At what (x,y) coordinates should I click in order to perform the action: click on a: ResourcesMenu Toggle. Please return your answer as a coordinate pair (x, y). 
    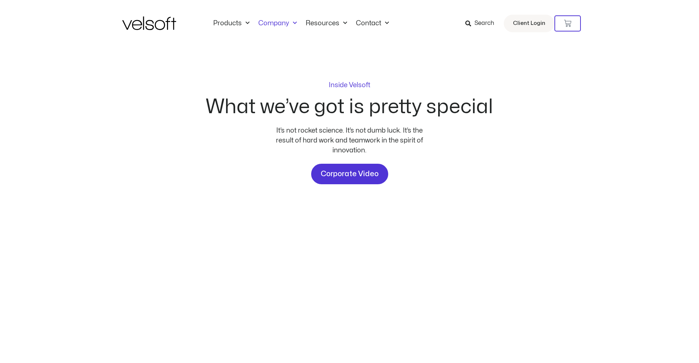
    Looking at the image, I should click on (326, 23).